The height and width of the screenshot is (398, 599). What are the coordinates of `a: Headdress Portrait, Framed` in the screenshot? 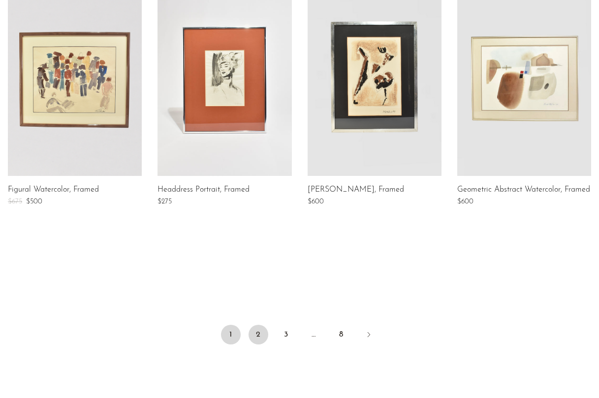 It's located at (203, 190).